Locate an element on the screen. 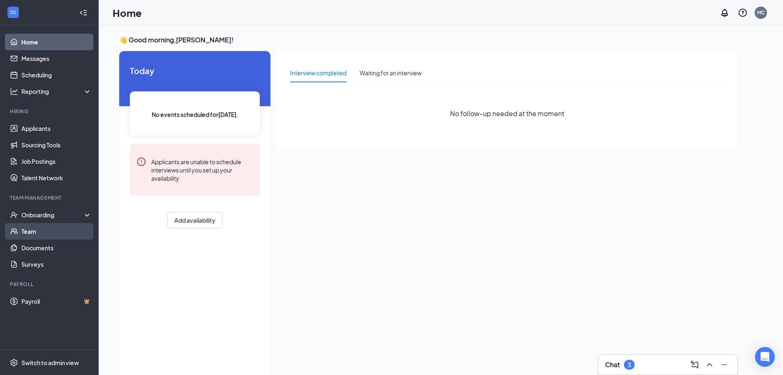 This screenshot has width=783, height=375. div: Team Management is located at coordinates (50, 197).